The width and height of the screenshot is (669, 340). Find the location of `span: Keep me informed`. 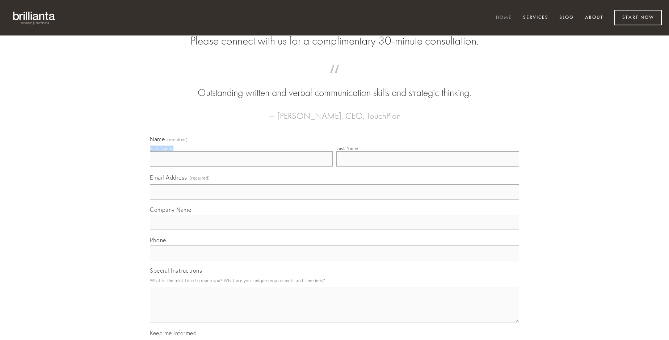

span: Keep me informed is located at coordinates (173, 333).